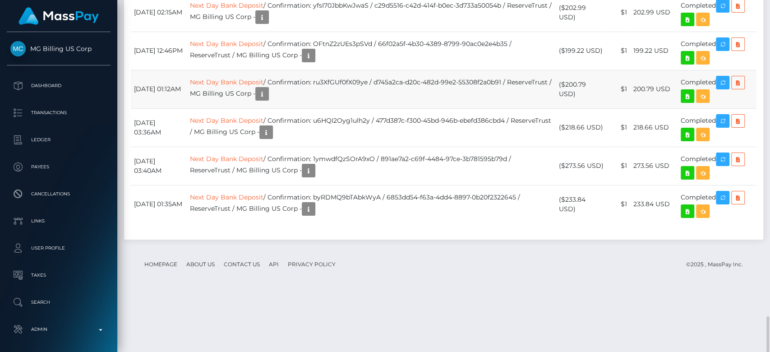 The width and height of the screenshot is (770, 352). I want to click on a: Privacy Policy, so click(312, 264).